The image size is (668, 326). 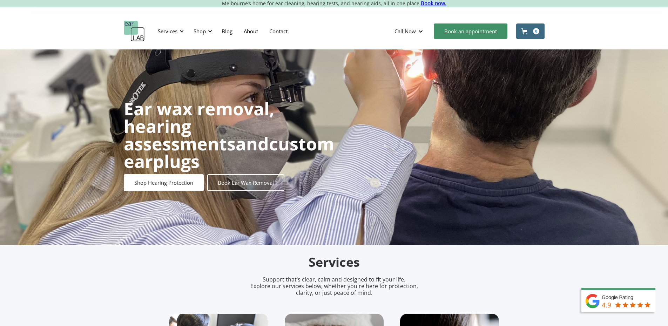 I want to click on a: Book an appointment, so click(x=471, y=31).